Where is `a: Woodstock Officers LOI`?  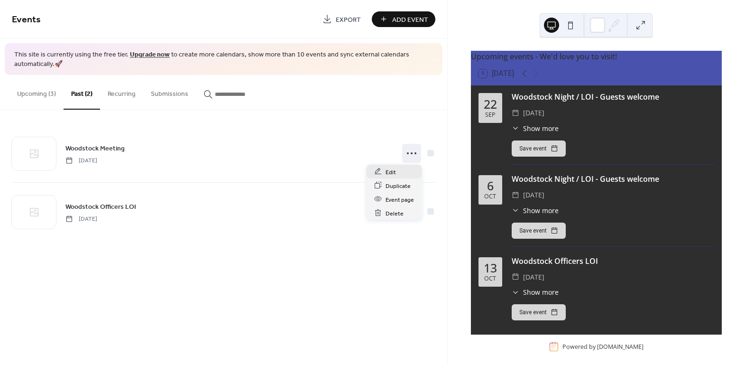
a: Woodstock Officers LOI is located at coordinates (101, 206).